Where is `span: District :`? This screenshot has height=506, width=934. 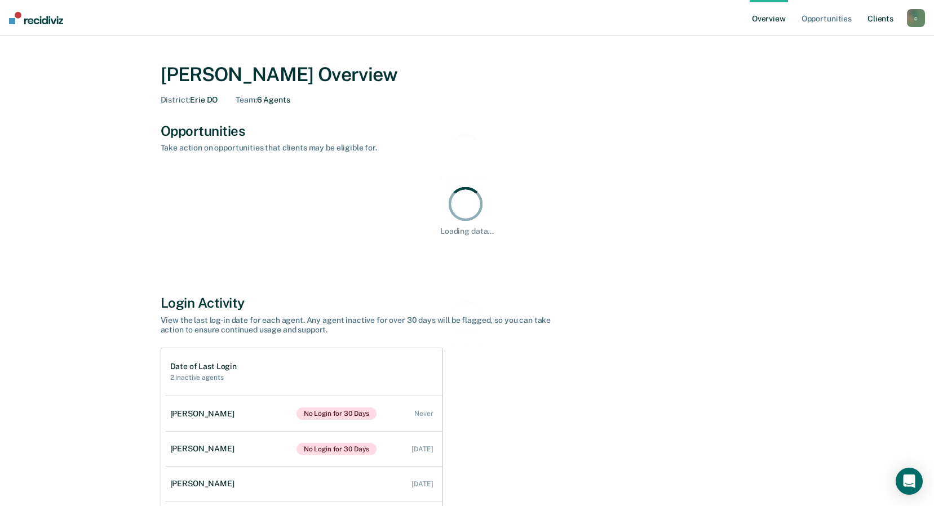 span: District : is located at coordinates (175, 100).